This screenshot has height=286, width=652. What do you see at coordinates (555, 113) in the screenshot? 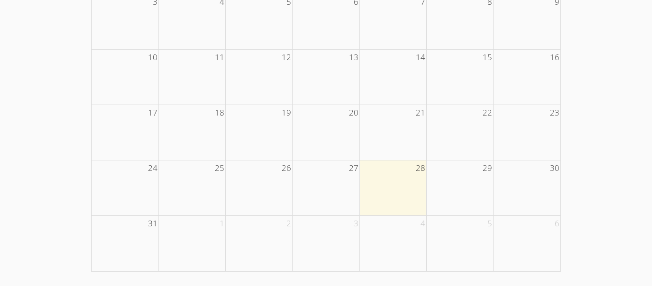
I see `span: 23` at bounding box center [555, 113].